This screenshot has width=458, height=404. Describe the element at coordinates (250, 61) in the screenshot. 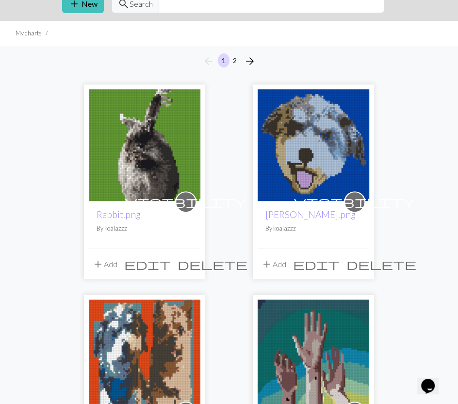

I see `i: Next` at that location.